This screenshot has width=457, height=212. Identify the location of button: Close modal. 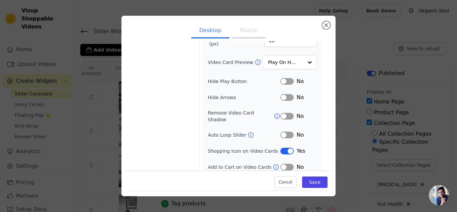
(326, 25).